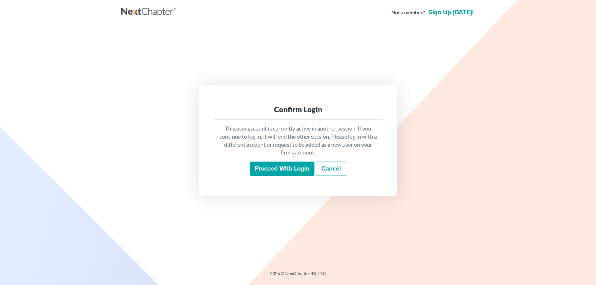  What do you see at coordinates (298, 276) in the screenshot?
I see `div: 2025 © NextChapterBK, INC` at bounding box center [298, 276].